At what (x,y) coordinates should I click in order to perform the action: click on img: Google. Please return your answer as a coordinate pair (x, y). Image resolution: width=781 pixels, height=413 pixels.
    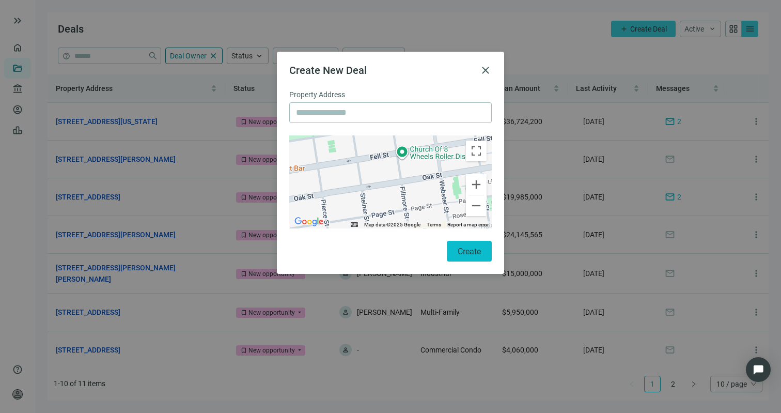
    Looking at the image, I should click on (309, 222).